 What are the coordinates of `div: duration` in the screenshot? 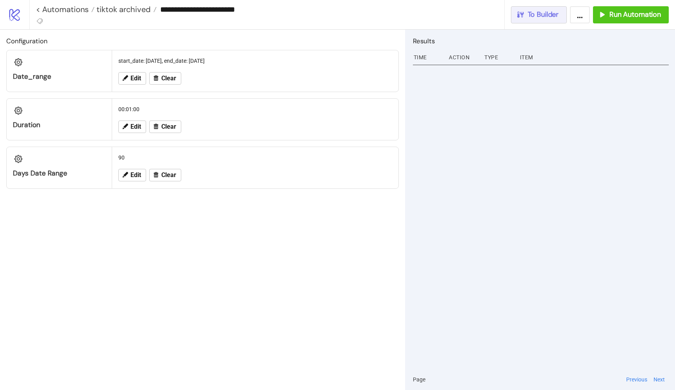 It's located at (59, 125).